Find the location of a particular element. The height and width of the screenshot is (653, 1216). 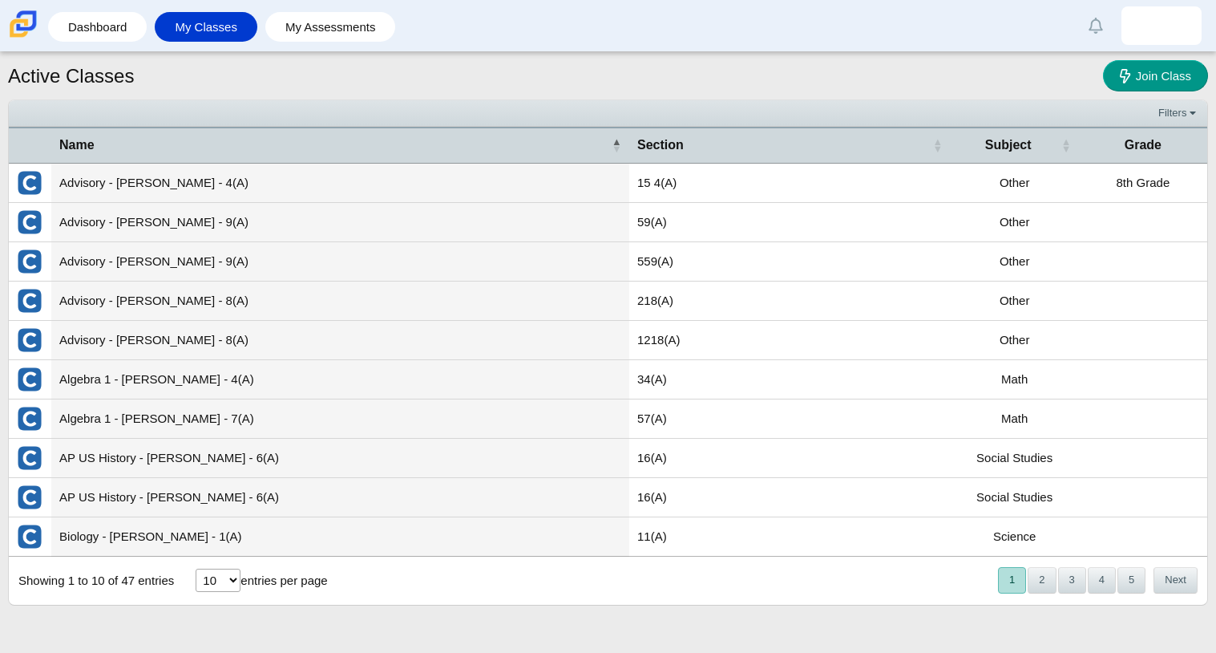

td: 57(A) is located at coordinates (790, 419).